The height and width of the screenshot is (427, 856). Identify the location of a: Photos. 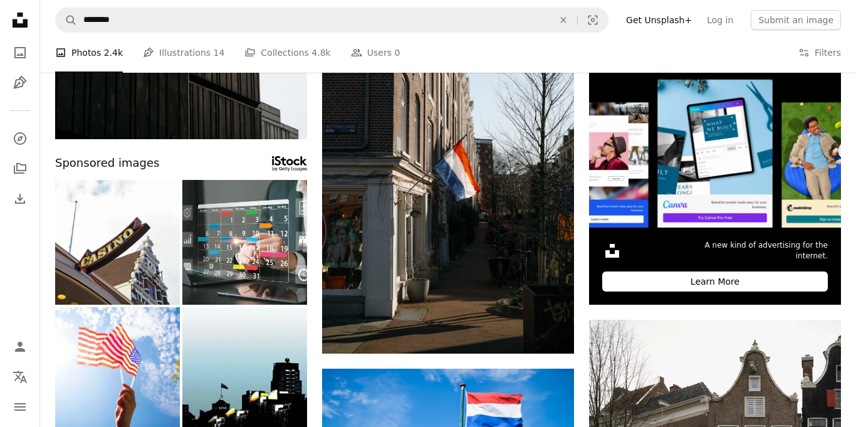
(20, 53).